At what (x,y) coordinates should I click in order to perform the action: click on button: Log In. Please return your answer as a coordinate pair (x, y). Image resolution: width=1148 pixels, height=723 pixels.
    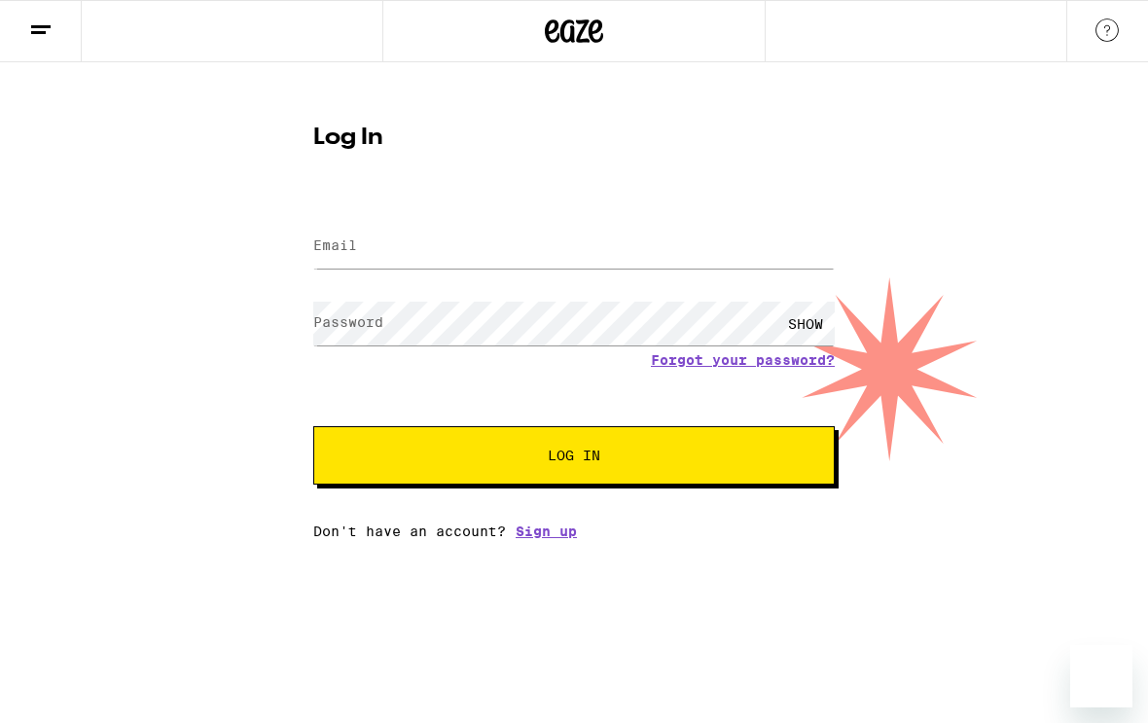
    Looking at the image, I should click on (574, 455).